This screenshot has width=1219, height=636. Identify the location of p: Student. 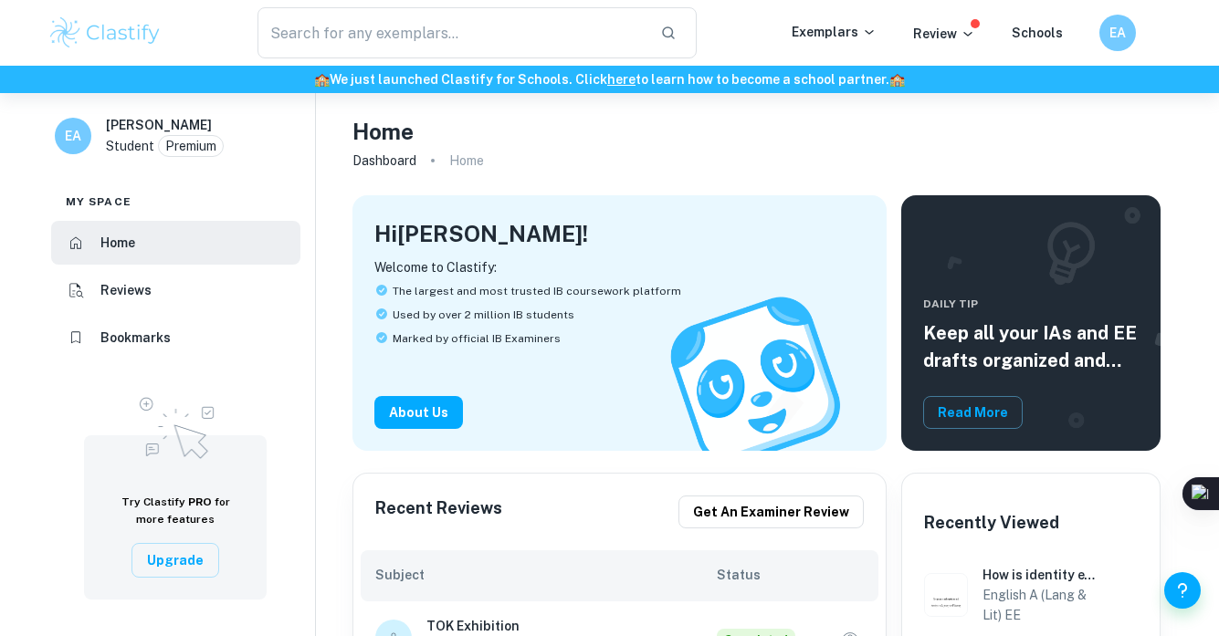
(130, 146).